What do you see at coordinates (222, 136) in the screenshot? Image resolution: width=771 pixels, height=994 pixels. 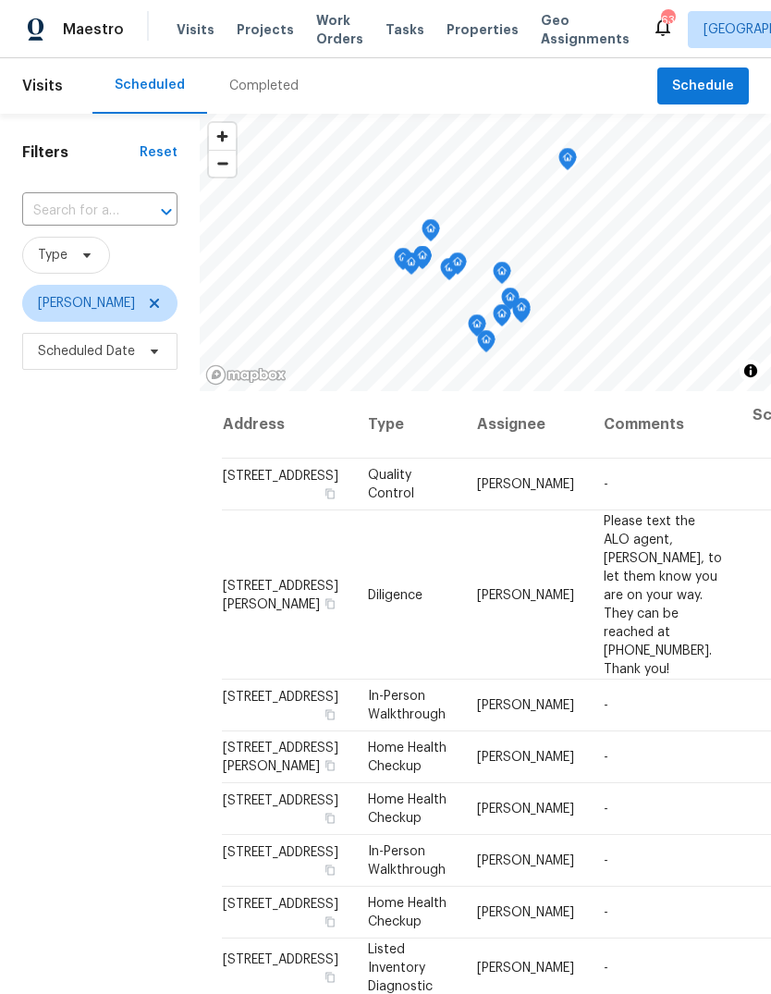 I see `span: Zoom in` at bounding box center [222, 136].